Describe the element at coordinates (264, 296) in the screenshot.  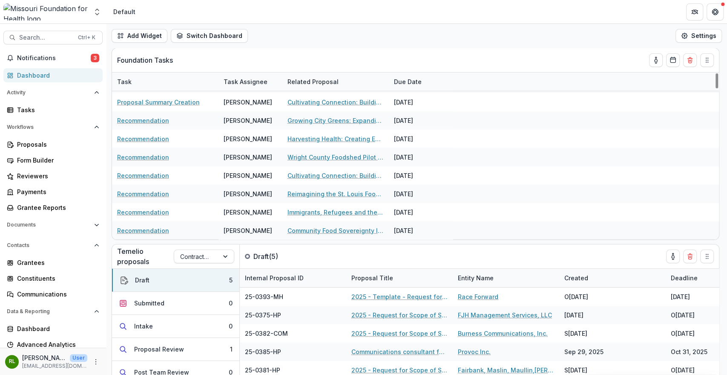
I see `span: 25-0393-MH` at that location.